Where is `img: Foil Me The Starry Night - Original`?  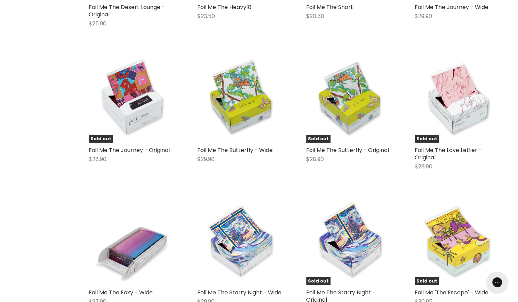
img: Foil Me The Starry Night - Original is located at coordinates (350, 241).